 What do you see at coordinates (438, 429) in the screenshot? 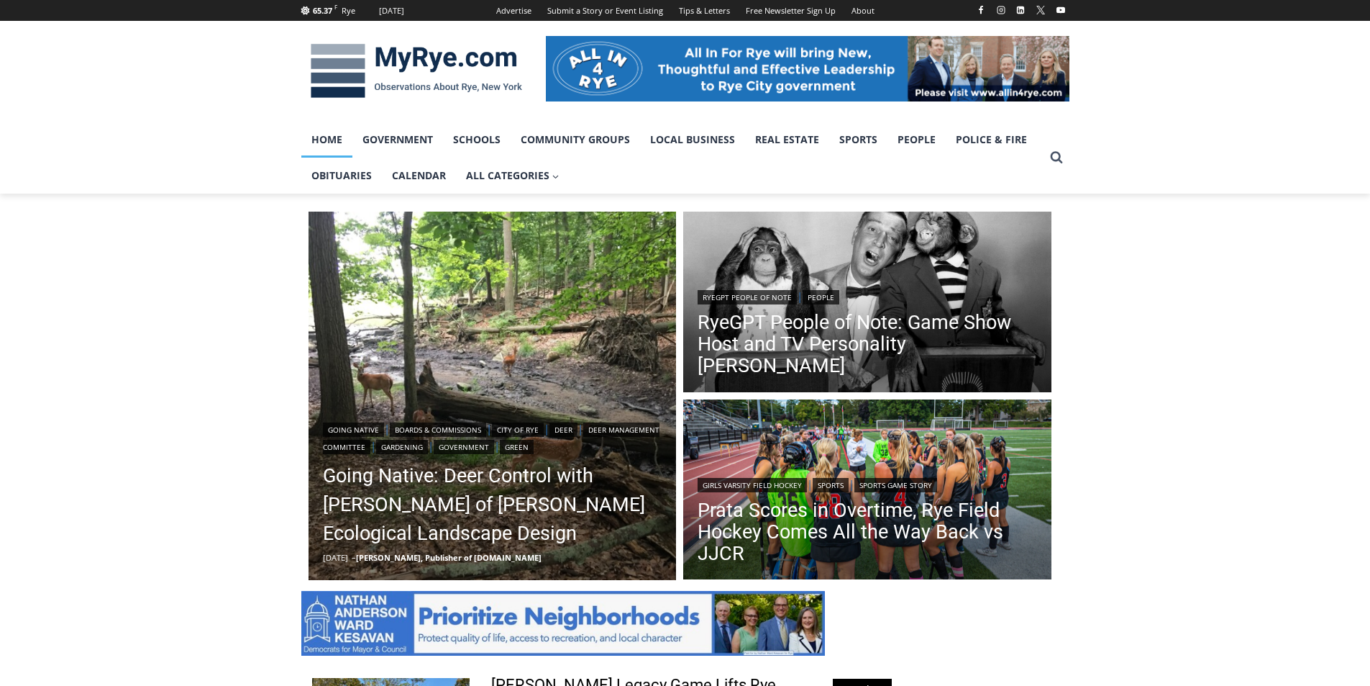
I see `a: Boards & Commissions` at bounding box center [438, 429].